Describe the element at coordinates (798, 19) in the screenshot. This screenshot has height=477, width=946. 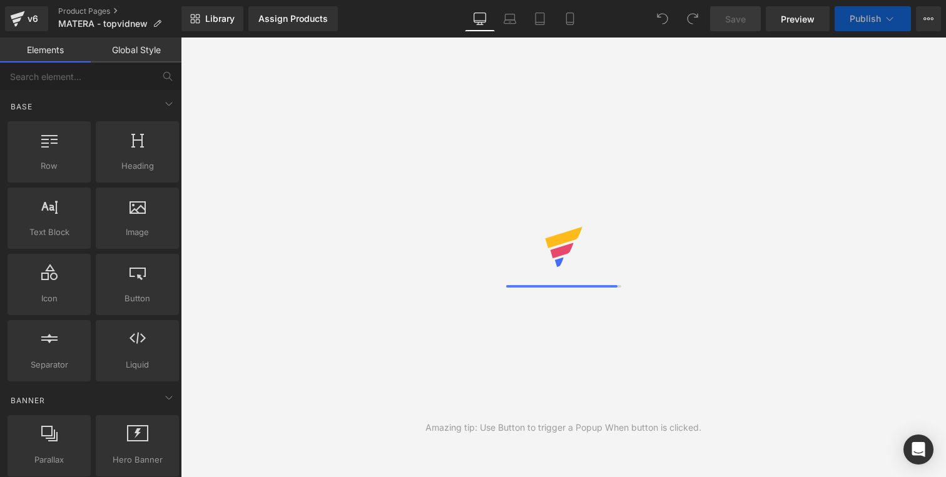
I see `span: Preview` at that location.